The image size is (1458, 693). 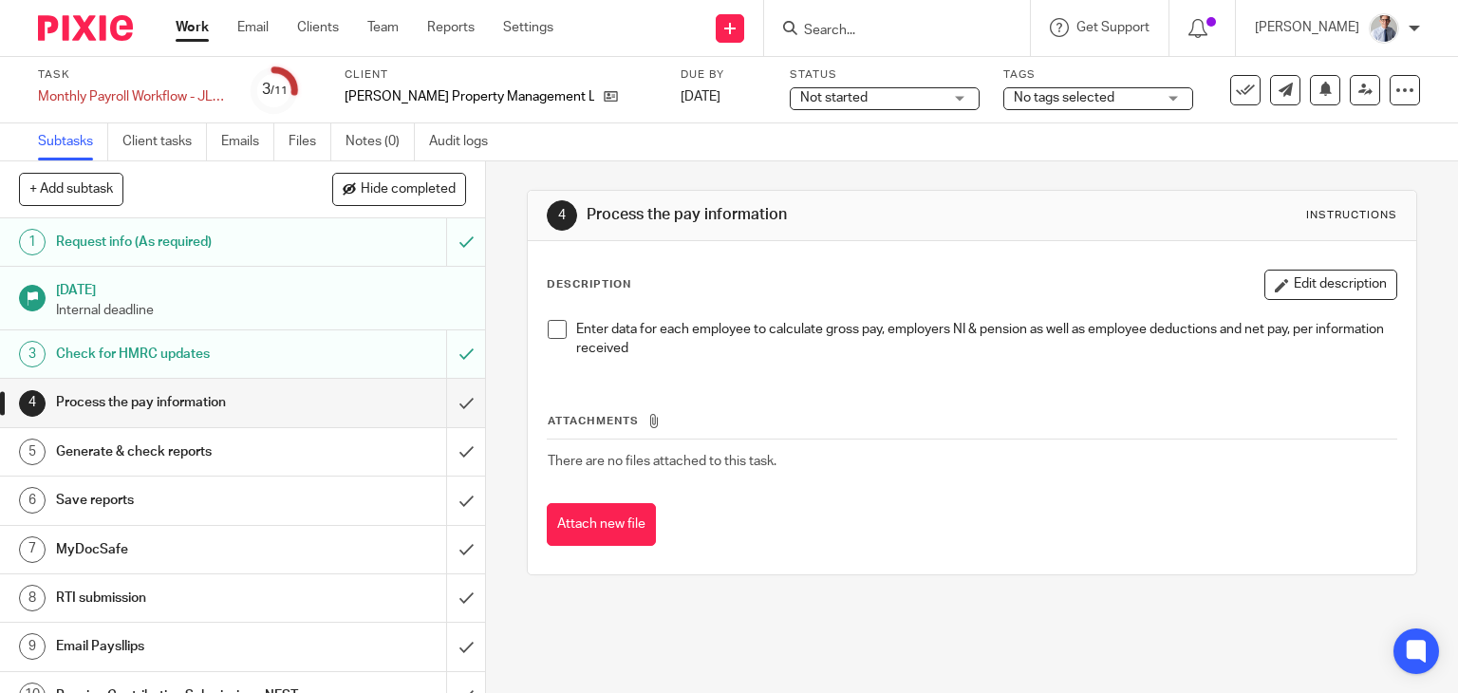 I want to click on a: Email, so click(x=253, y=28).